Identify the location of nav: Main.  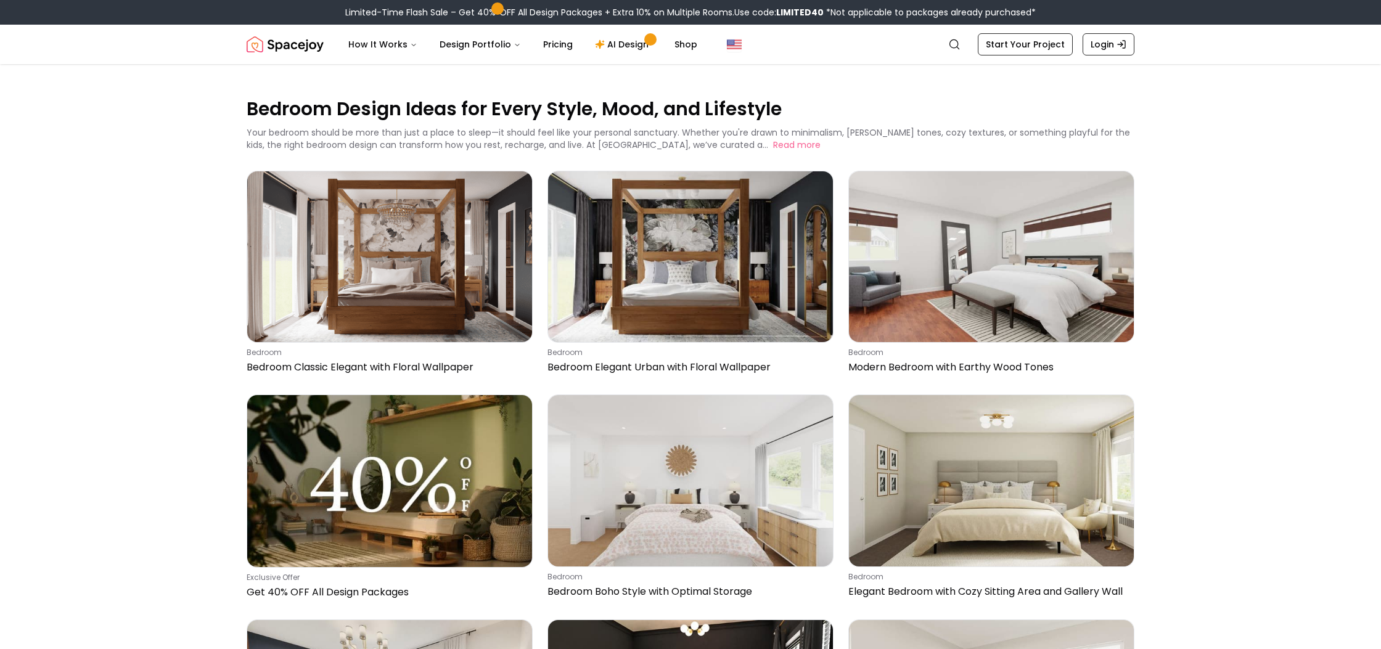
(523, 44).